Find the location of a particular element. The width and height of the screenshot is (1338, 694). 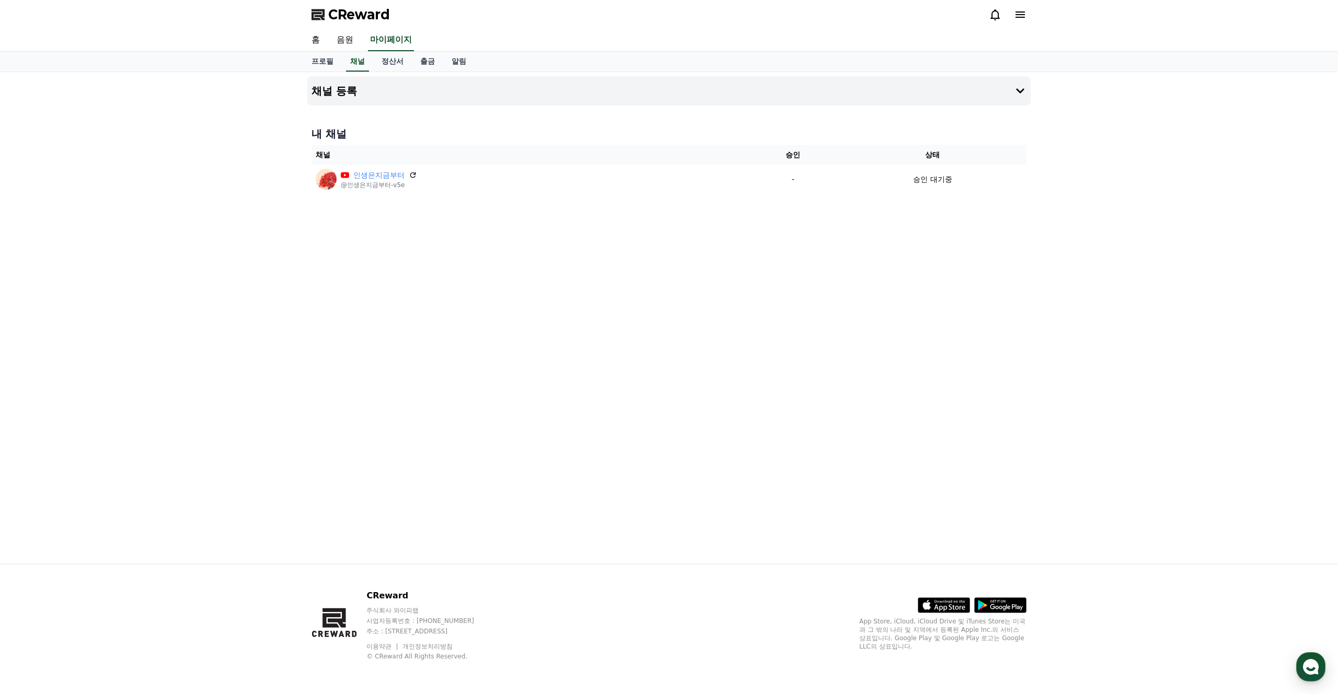

p: App Store, iCloud, iCloud Drive 및 iTunes Store는 미국과 그 밖의 나라 및 지역에서 등록된 Apple Inc.의 서비스 상표입니다. Goo... is located at coordinates (943, 634).